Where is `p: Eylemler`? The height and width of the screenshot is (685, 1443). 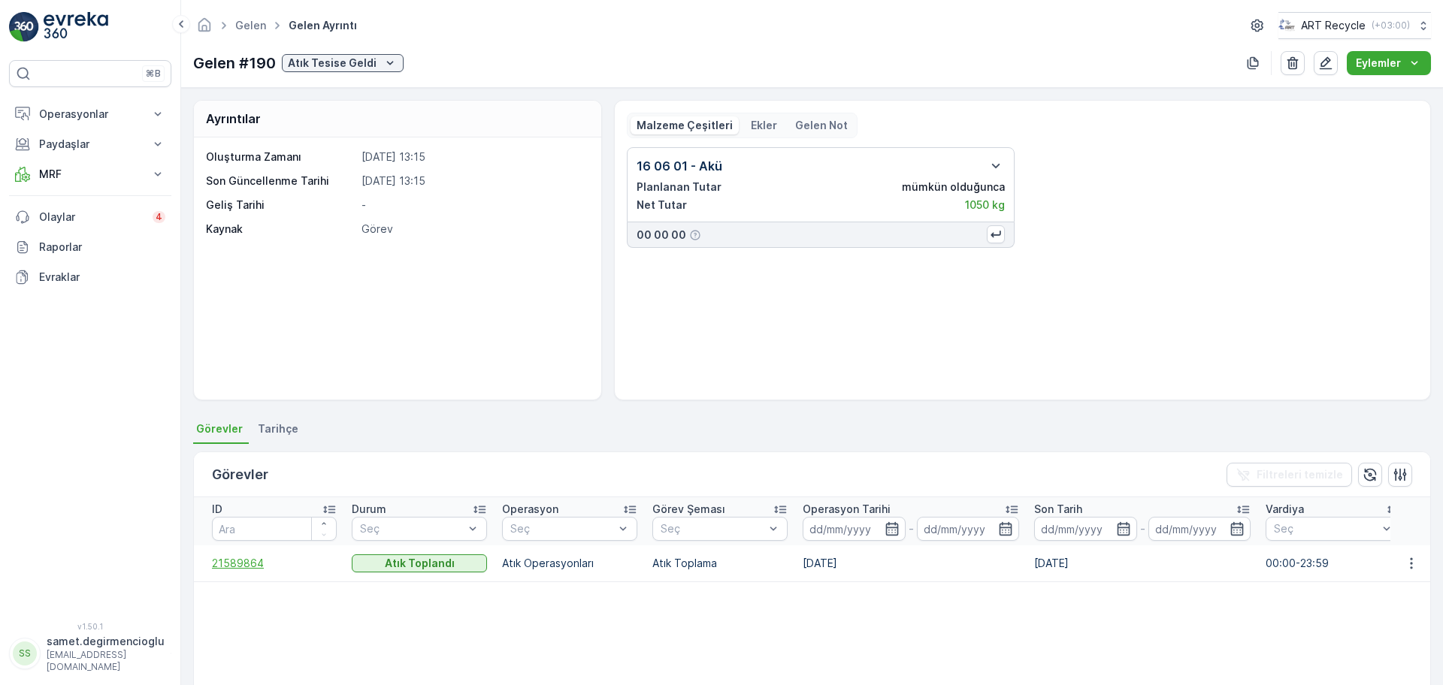
p: Eylemler is located at coordinates (1378, 63).